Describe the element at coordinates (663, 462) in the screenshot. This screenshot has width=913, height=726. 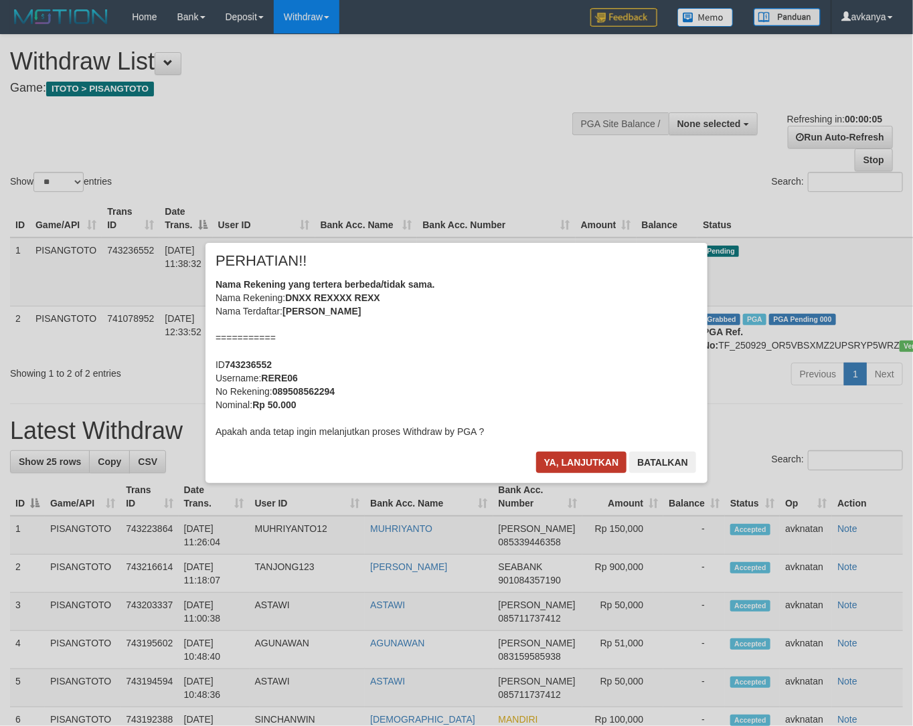
I see `button: Batalkan` at that location.